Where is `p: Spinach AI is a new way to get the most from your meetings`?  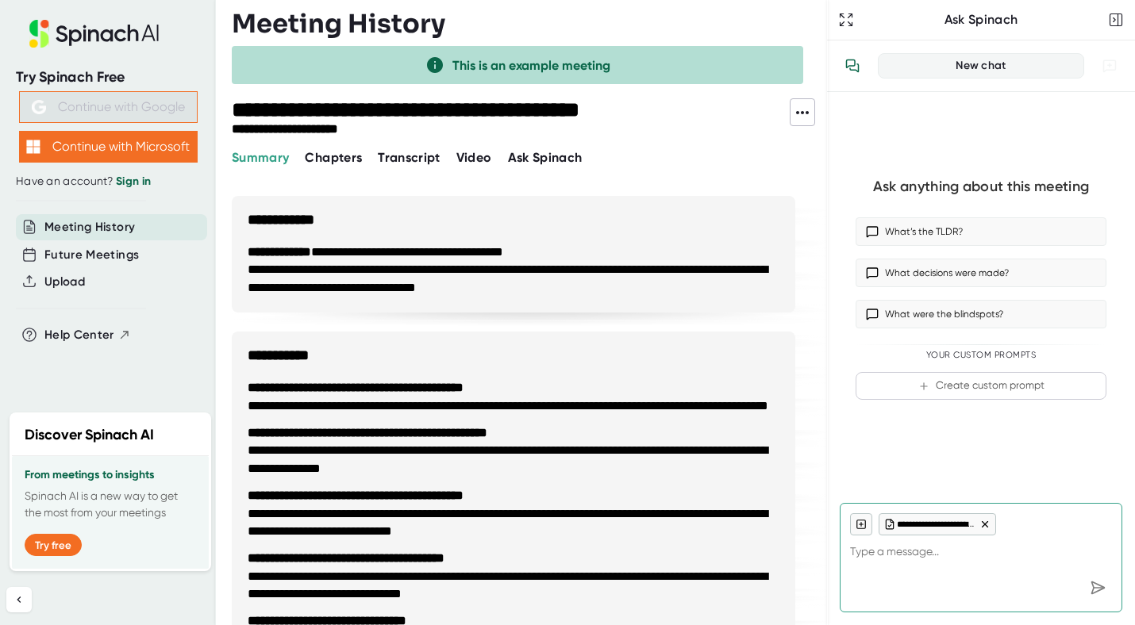
p: Spinach AI is a new way to get the most from your meetings is located at coordinates (110, 505).